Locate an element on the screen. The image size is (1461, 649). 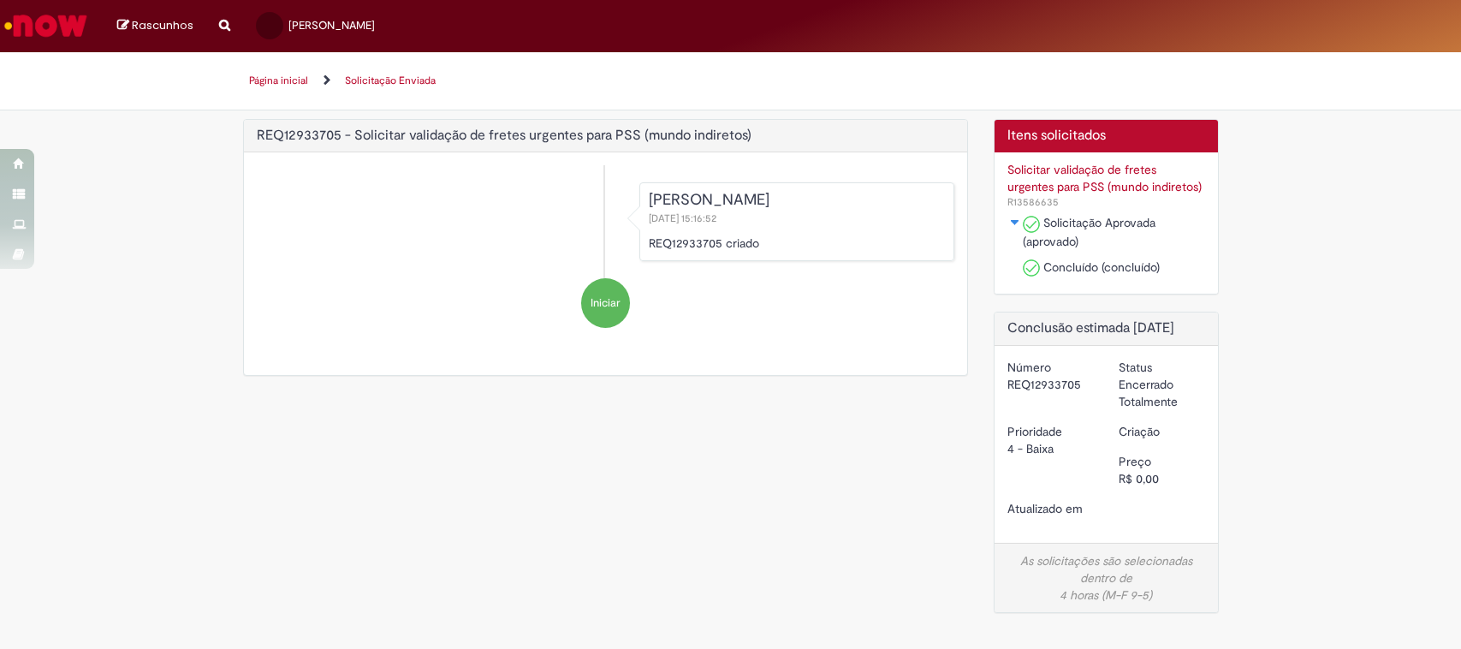
a: Solicitar validação de fretes urgentes para PSS (mundo indiretos) R13586635 is located at coordinates (1106, 185).